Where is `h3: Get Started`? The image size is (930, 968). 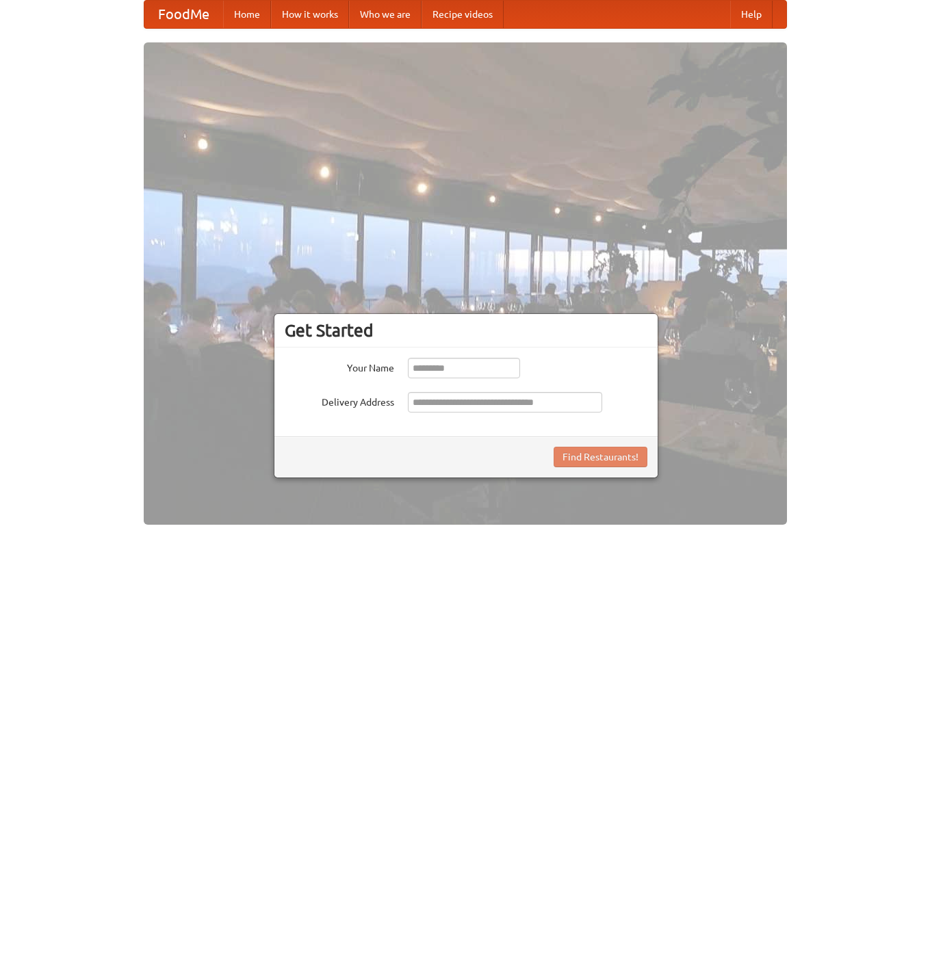
h3: Get Started is located at coordinates (466, 330).